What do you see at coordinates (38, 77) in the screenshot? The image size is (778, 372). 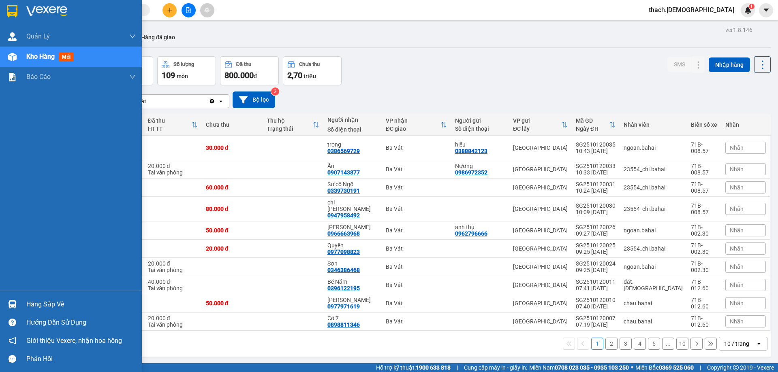 I see `span: Báo cáo` at bounding box center [38, 77].